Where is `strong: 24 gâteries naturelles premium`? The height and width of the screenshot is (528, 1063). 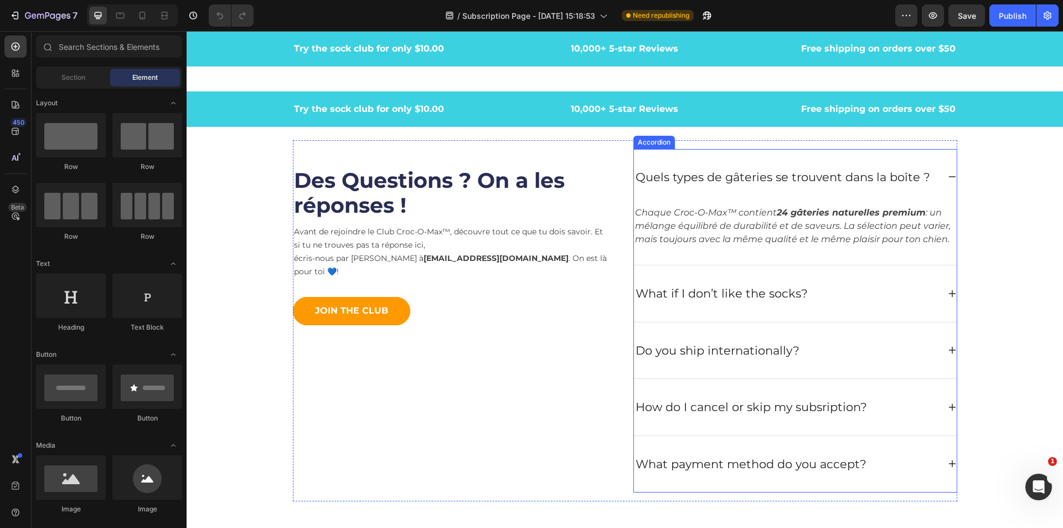 strong: 24 gâteries naturelles premium is located at coordinates (664, 181).